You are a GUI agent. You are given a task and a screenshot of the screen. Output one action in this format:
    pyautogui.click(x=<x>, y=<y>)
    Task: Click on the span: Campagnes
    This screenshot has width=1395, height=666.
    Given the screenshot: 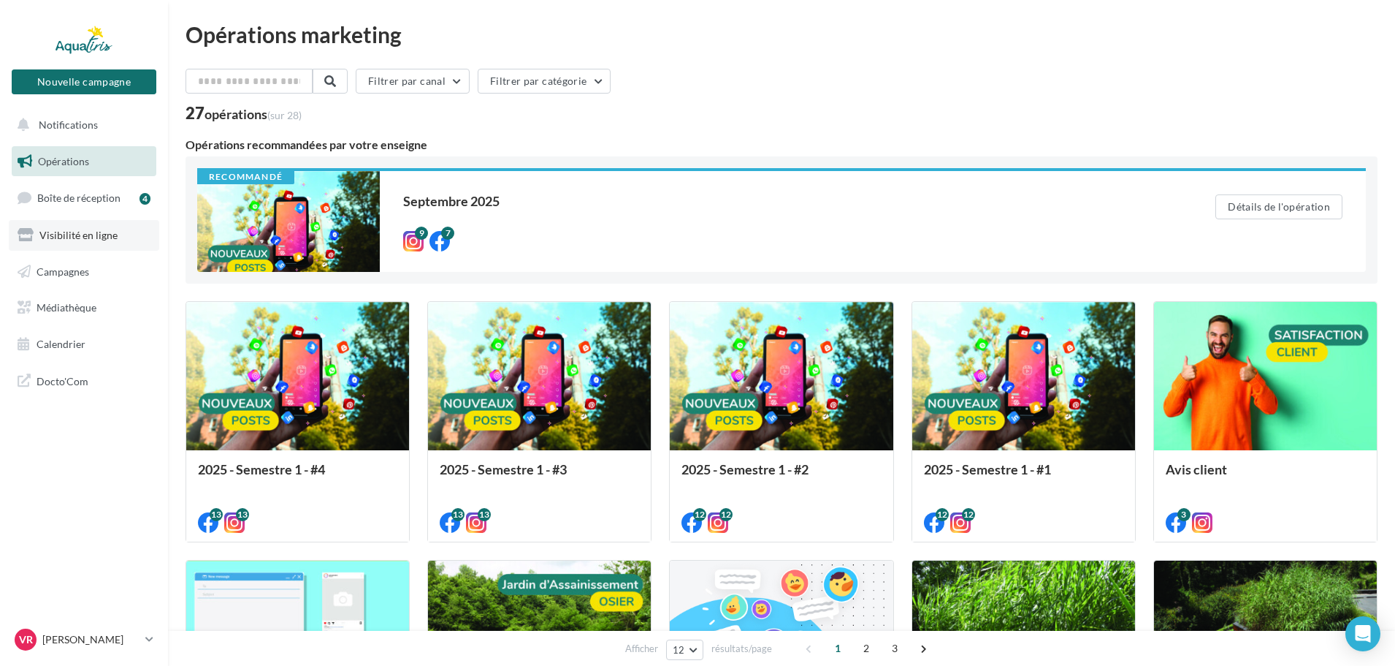 What is the action you would take?
    pyautogui.click(x=63, y=270)
    